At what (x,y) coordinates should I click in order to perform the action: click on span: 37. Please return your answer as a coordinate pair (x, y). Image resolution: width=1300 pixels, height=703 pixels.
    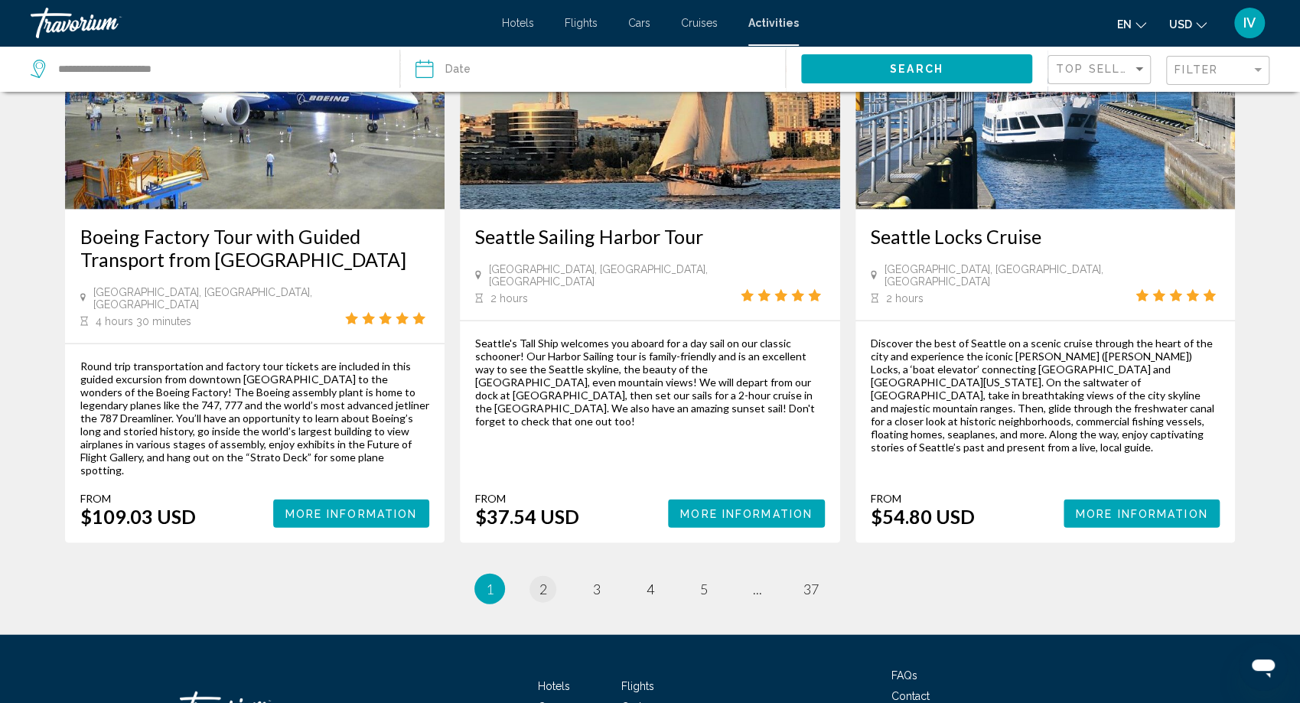
    Looking at the image, I should click on (811, 589).